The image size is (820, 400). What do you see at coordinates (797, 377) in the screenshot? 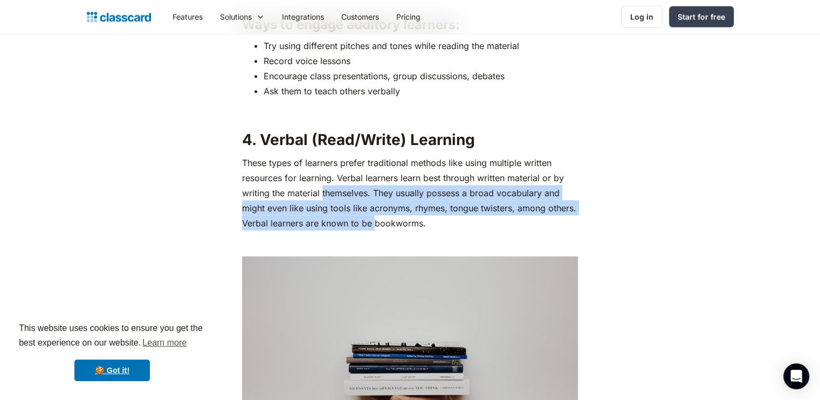
I see `div: Open Intercom Messenger` at bounding box center [797, 377].